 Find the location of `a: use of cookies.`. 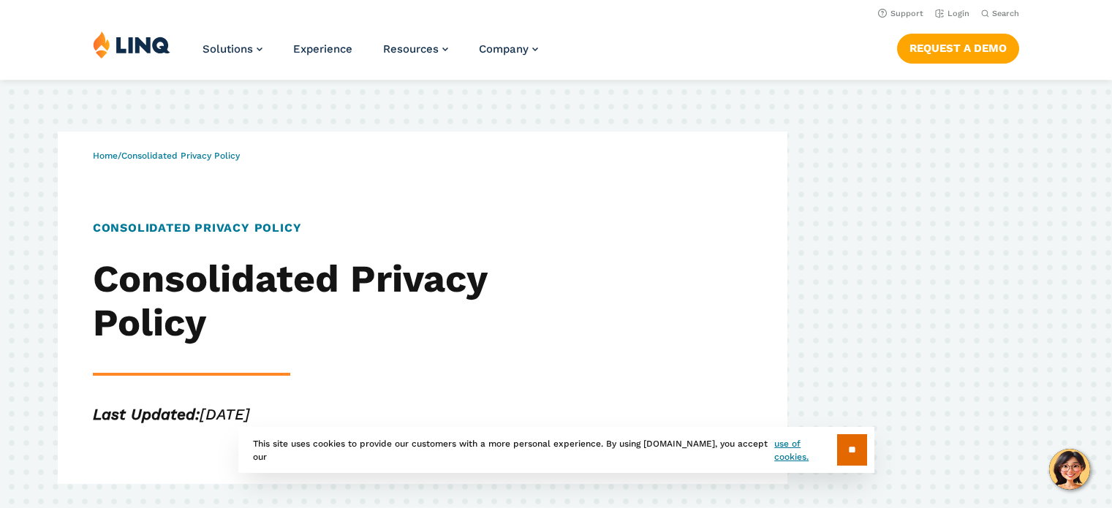

a: use of cookies. is located at coordinates (805, 450).